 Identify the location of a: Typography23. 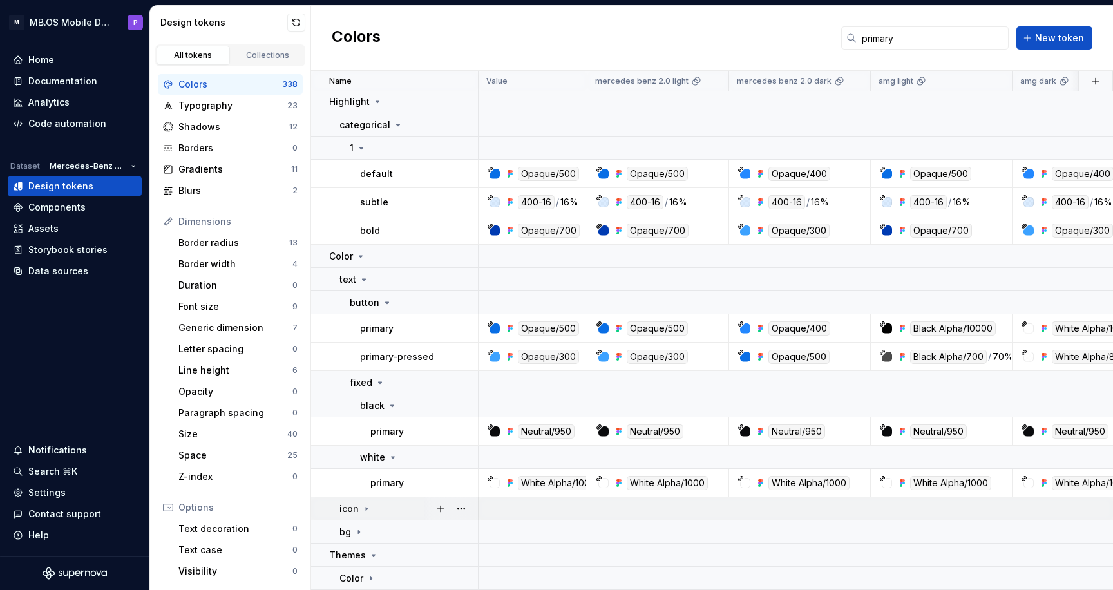
(230, 106).